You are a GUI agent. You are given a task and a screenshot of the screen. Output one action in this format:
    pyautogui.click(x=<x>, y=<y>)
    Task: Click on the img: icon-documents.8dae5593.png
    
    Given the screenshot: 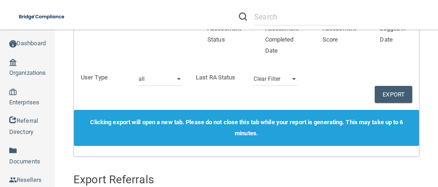 What is the action you would take?
    pyautogui.click(x=13, y=151)
    